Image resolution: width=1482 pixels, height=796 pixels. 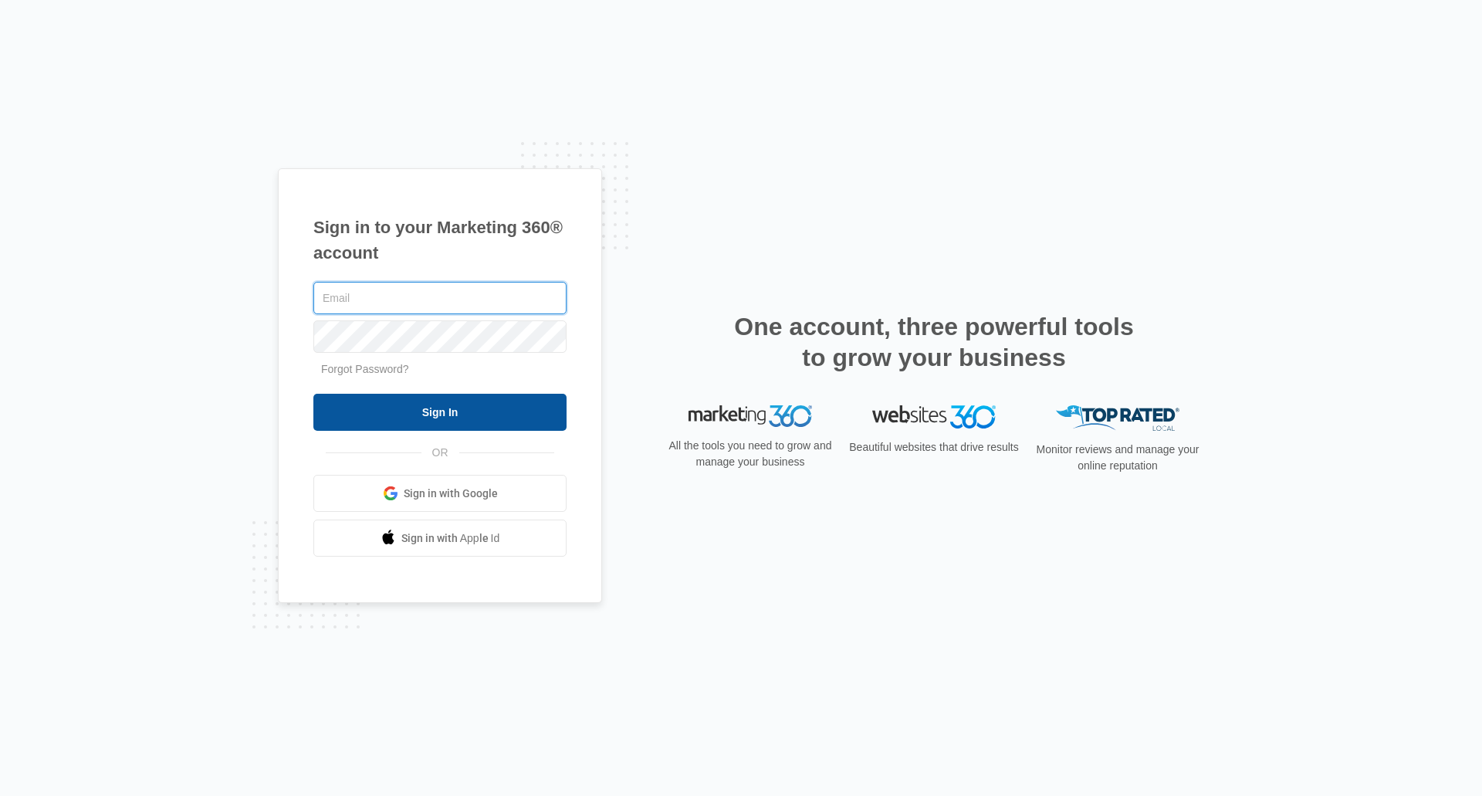 What do you see at coordinates (1118, 418) in the screenshot?
I see `img: Top Rated Local` at bounding box center [1118, 418].